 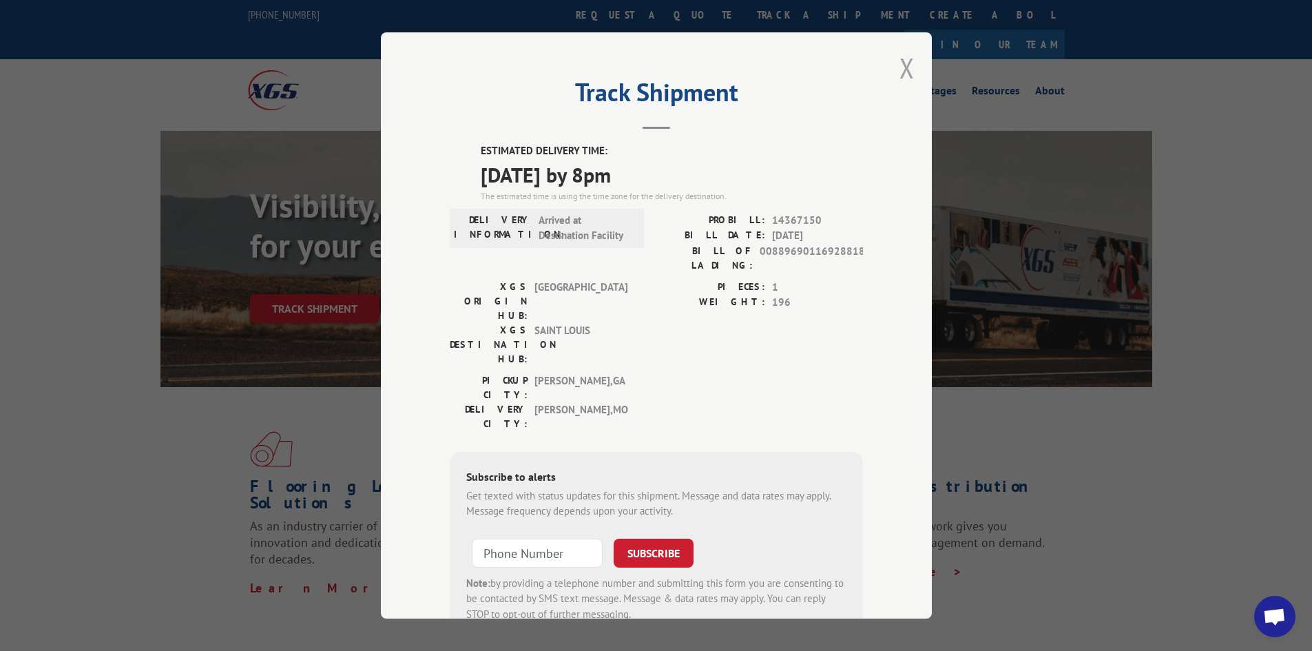 I want to click on label: WEIGHT:, so click(x=711, y=302).